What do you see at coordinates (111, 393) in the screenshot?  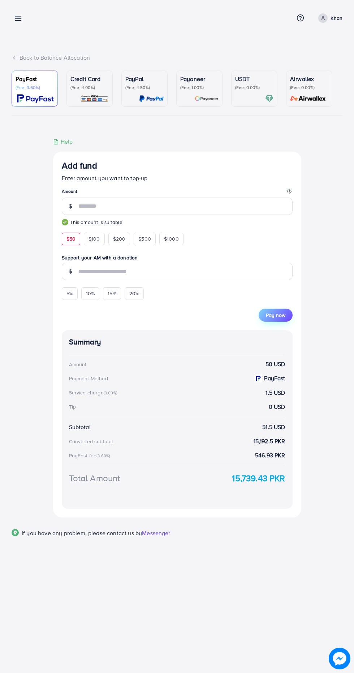 I see `small: (3.00%)` at bounding box center [111, 393].